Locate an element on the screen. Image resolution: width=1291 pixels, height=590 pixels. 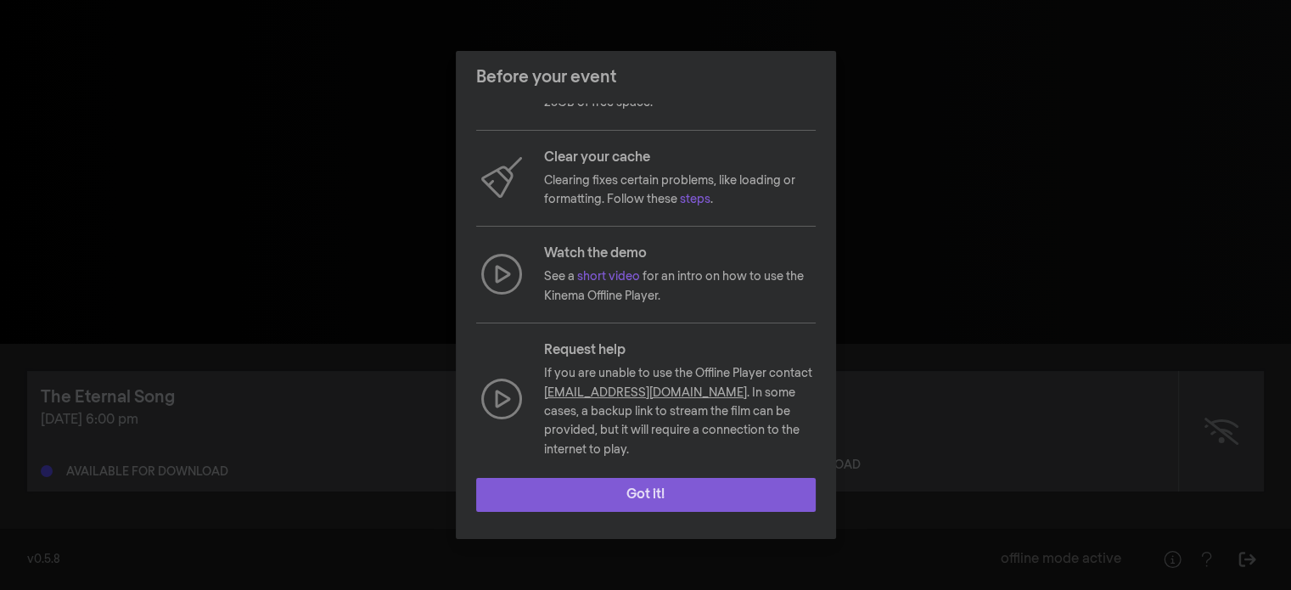
a: short video is located at coordinates (608, 277).